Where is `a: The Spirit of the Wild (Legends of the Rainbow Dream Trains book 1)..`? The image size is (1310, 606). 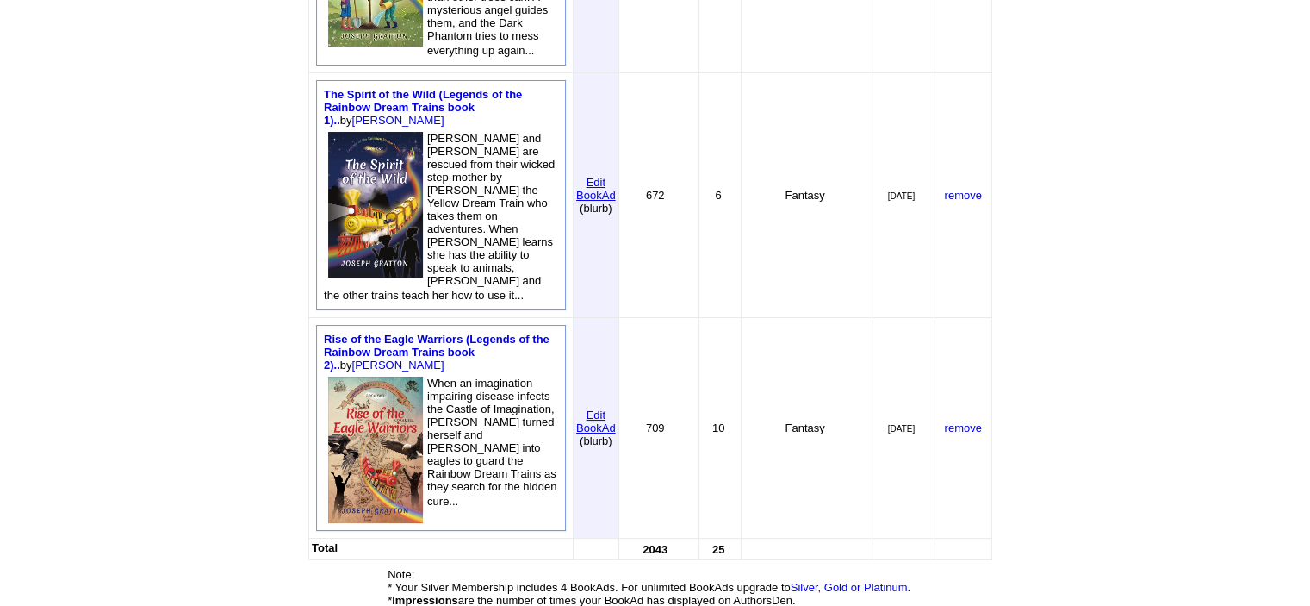
a: The Spirit of the Wild (Legends of the Rainbow Dream Trains book 1).. is located at coordinates (423, 107).